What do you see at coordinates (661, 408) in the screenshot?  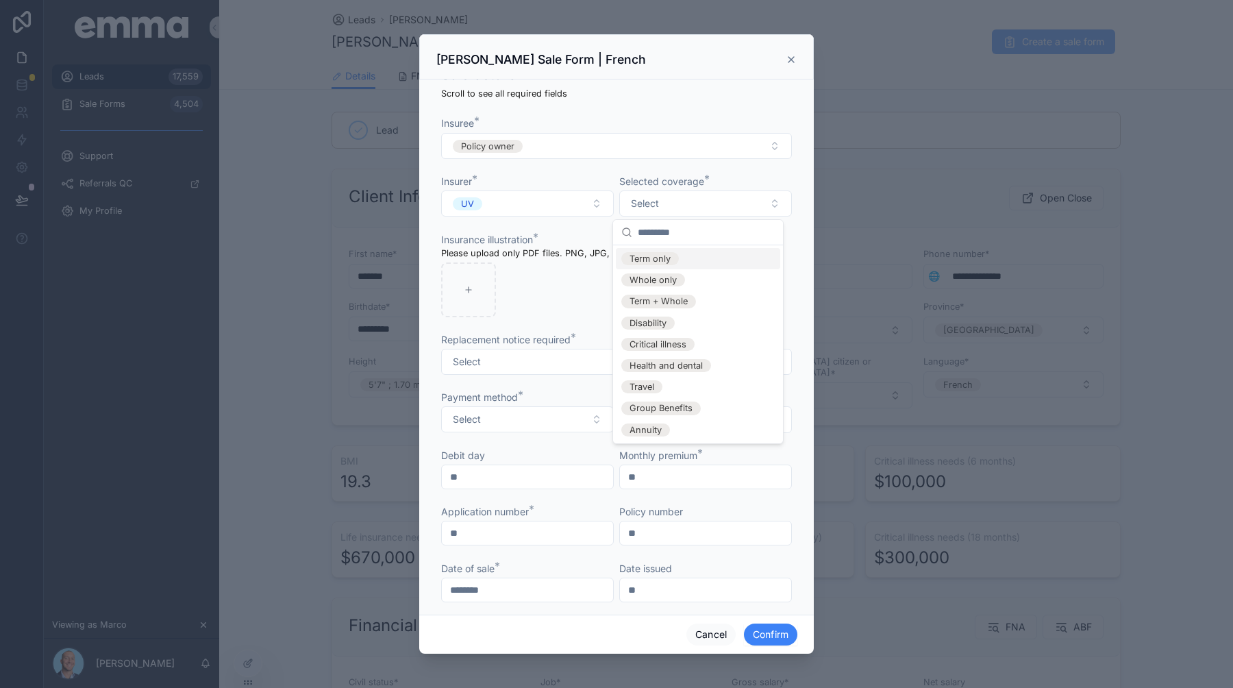 I see `div: Group Benefits` at bounding box center [661, 408].